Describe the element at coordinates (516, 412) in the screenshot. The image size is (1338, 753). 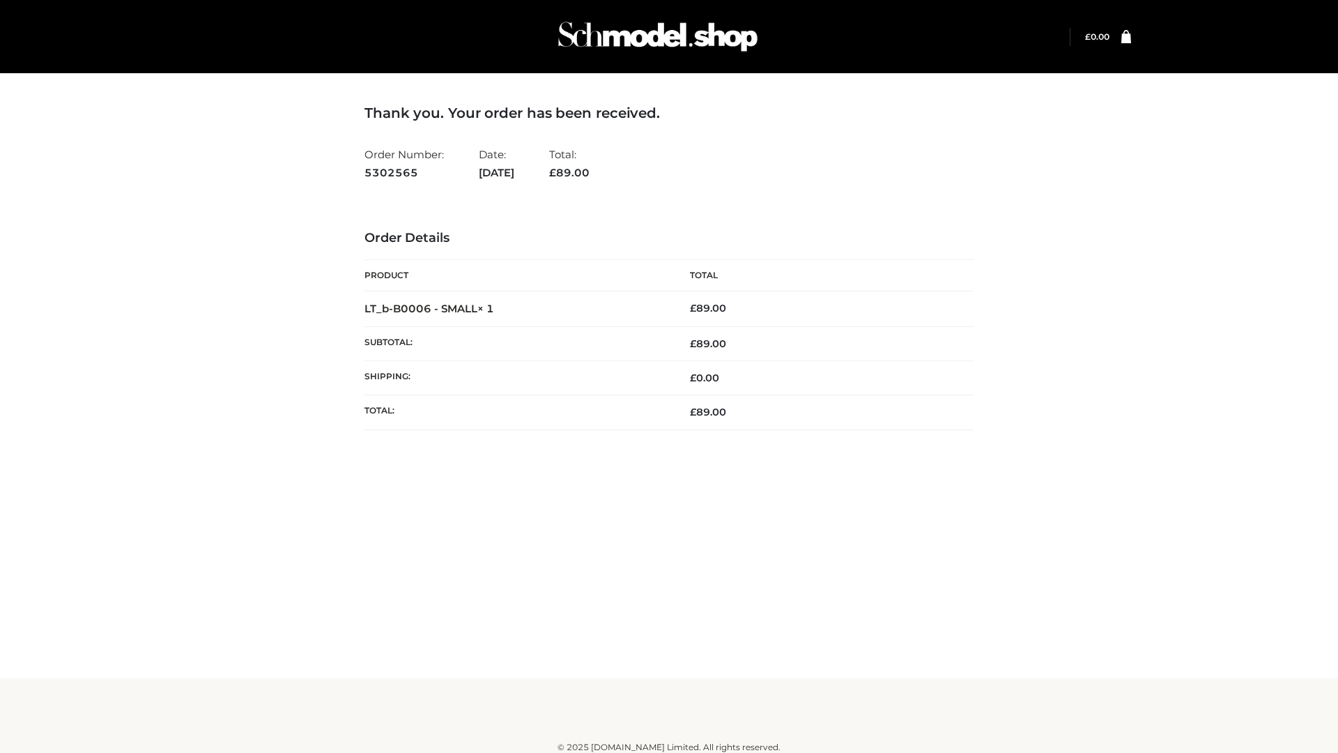
I see `th: Total:` at that location.